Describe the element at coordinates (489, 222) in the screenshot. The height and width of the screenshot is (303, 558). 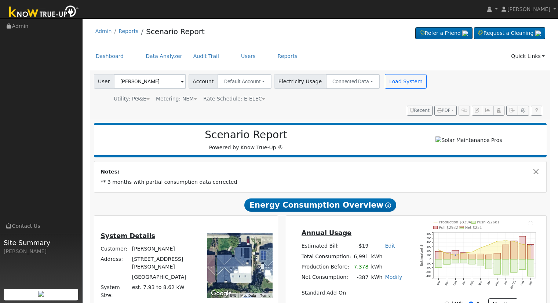
I see `text: Push -$2681` at that location.